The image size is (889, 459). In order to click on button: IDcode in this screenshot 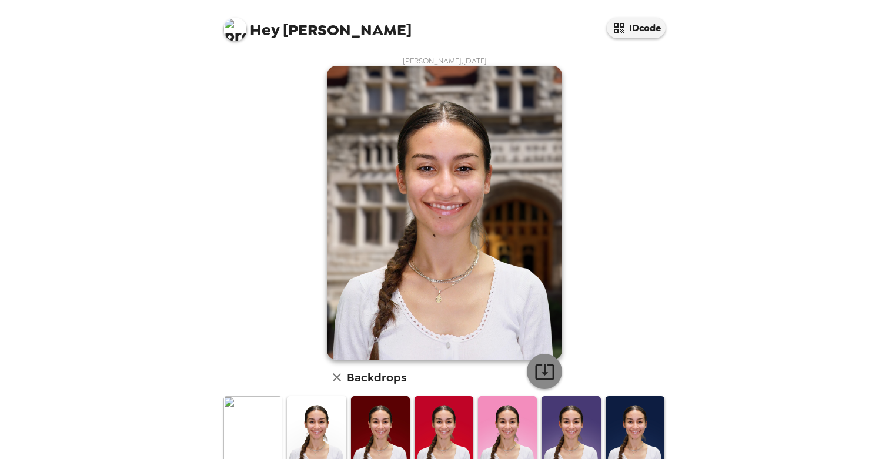, I will do `click(636, 28)`.